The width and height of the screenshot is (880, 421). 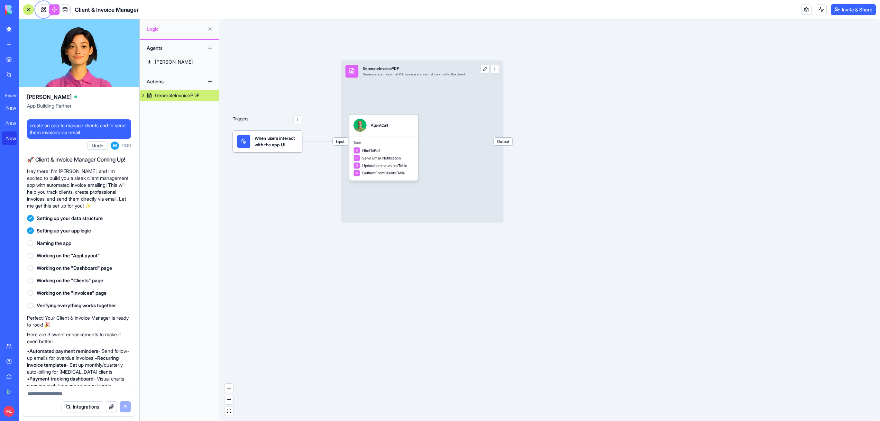 What do you see at coordinates (70, 218) in the screenshot?
I see `span: Setting up your data structure` at bounding box center [70, 218].